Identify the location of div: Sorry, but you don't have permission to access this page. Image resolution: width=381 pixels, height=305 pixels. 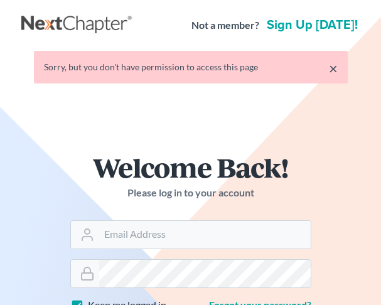
(191, 67).